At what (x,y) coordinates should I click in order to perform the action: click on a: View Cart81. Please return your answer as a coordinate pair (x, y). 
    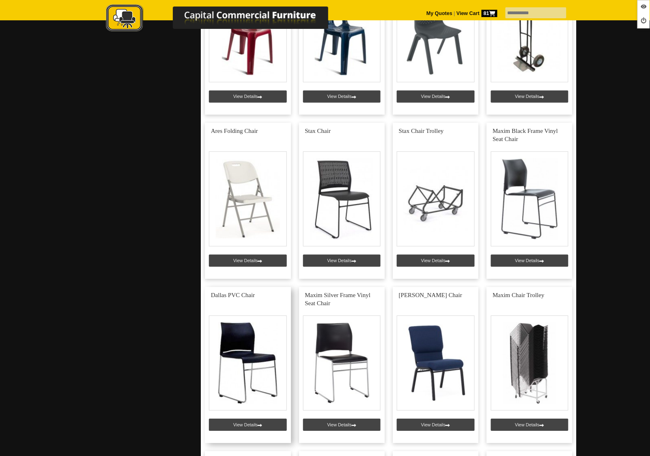
    Looking at the image, I should click on (477, 13).